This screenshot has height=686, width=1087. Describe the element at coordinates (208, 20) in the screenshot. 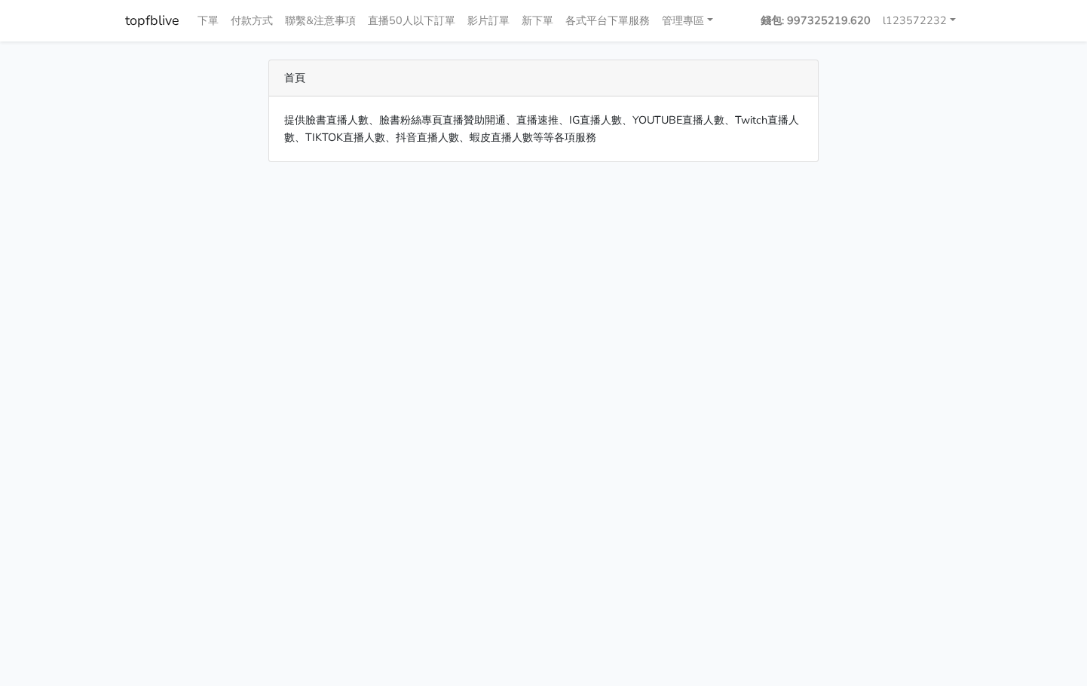

I see `a: 下單` at that location.